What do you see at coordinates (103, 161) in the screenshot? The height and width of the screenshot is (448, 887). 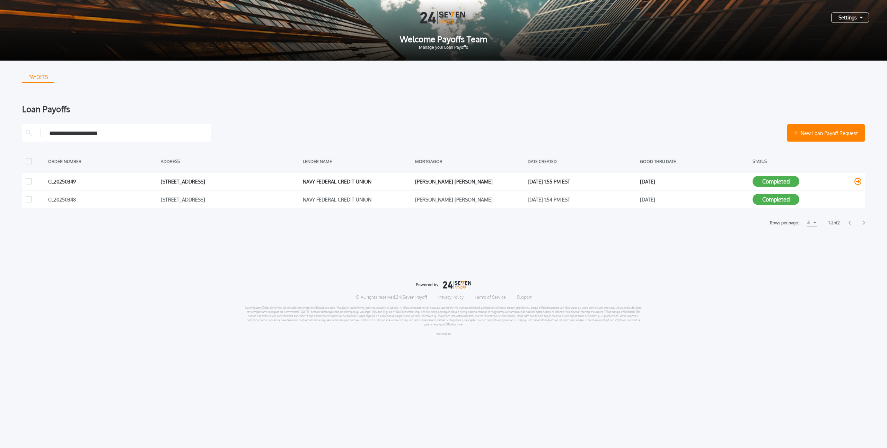 I see `div: ORDER NUMBER` at bounding box center [103, 161].